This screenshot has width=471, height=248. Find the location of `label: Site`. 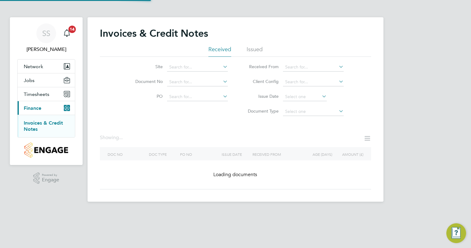

label: Site is located at coordinates (145, 67).